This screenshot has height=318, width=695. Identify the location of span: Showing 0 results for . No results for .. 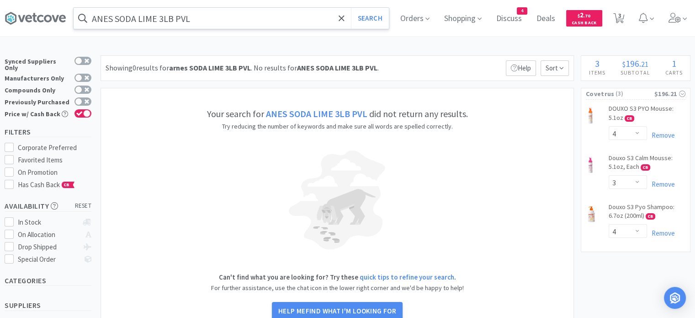
(242, 68).